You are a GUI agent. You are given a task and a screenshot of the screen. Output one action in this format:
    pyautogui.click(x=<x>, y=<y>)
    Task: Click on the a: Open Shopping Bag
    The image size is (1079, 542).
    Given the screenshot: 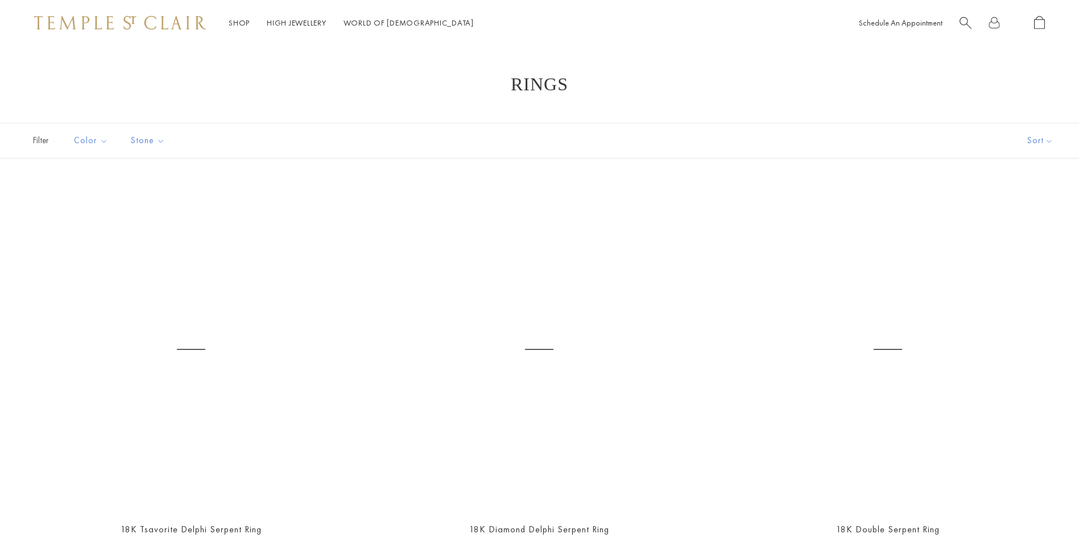 What is the action you would take?
    pyautogui.click(x=1039, y=23)
    